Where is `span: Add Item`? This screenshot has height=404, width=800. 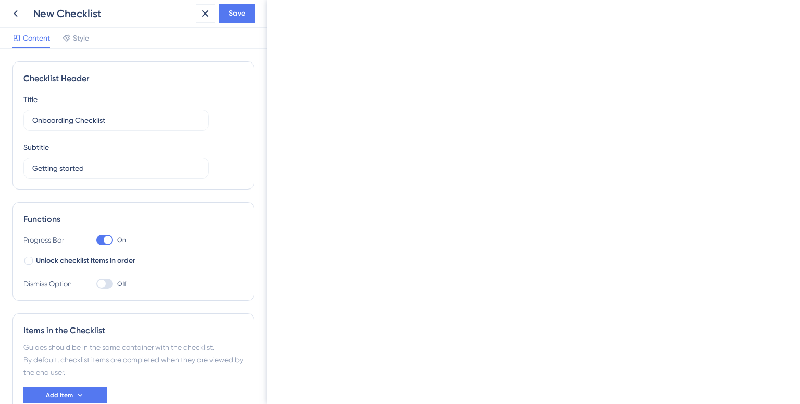
span: Add Item is located at coordinates (59, 395).